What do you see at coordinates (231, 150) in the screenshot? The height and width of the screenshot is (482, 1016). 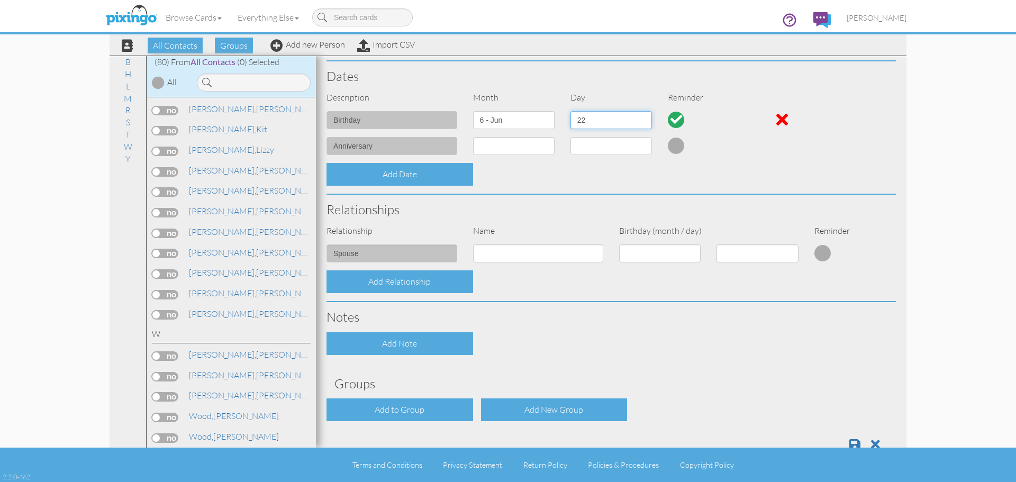 I see `a: Lizzy` at bounding box center [231, 150].